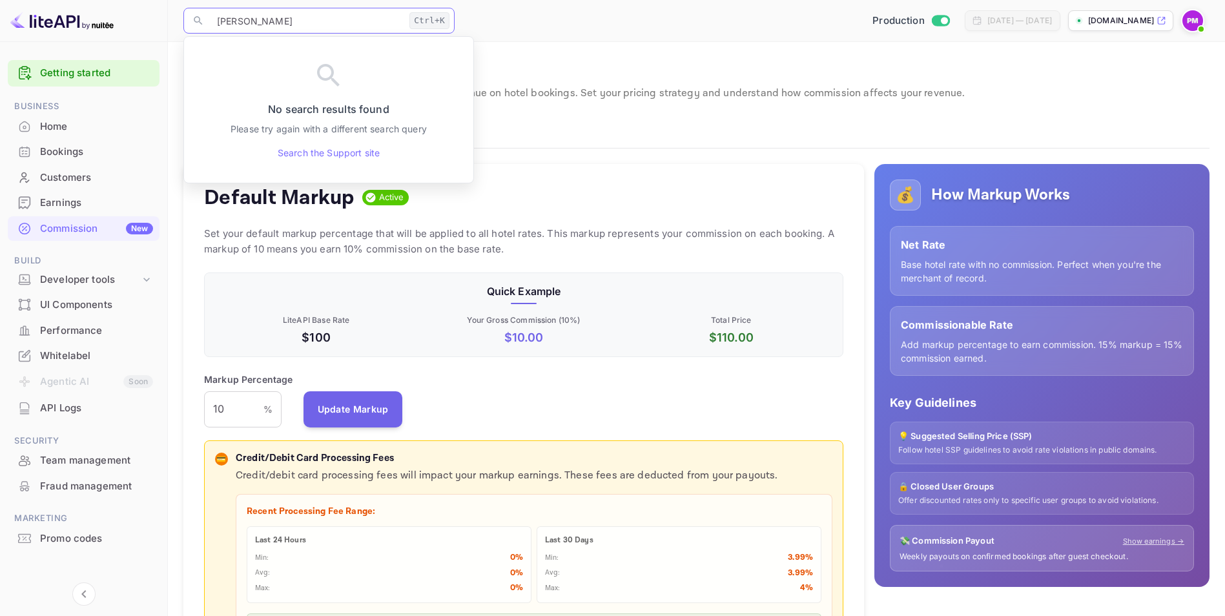 Image resolution: width=1225 pixels, height=616 pixels. What do you see at coordinates (83, 73) in the screenshot?
I see `div: Getting started` at bounding box center [83, 73].